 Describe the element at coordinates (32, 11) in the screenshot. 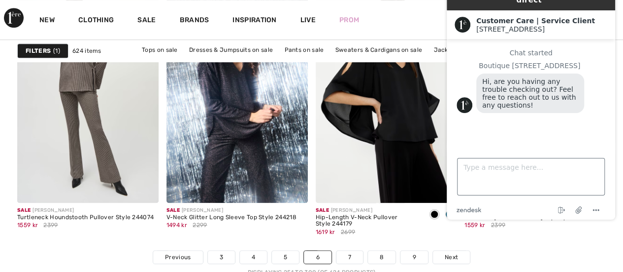

I see `span: Chat` at that location.